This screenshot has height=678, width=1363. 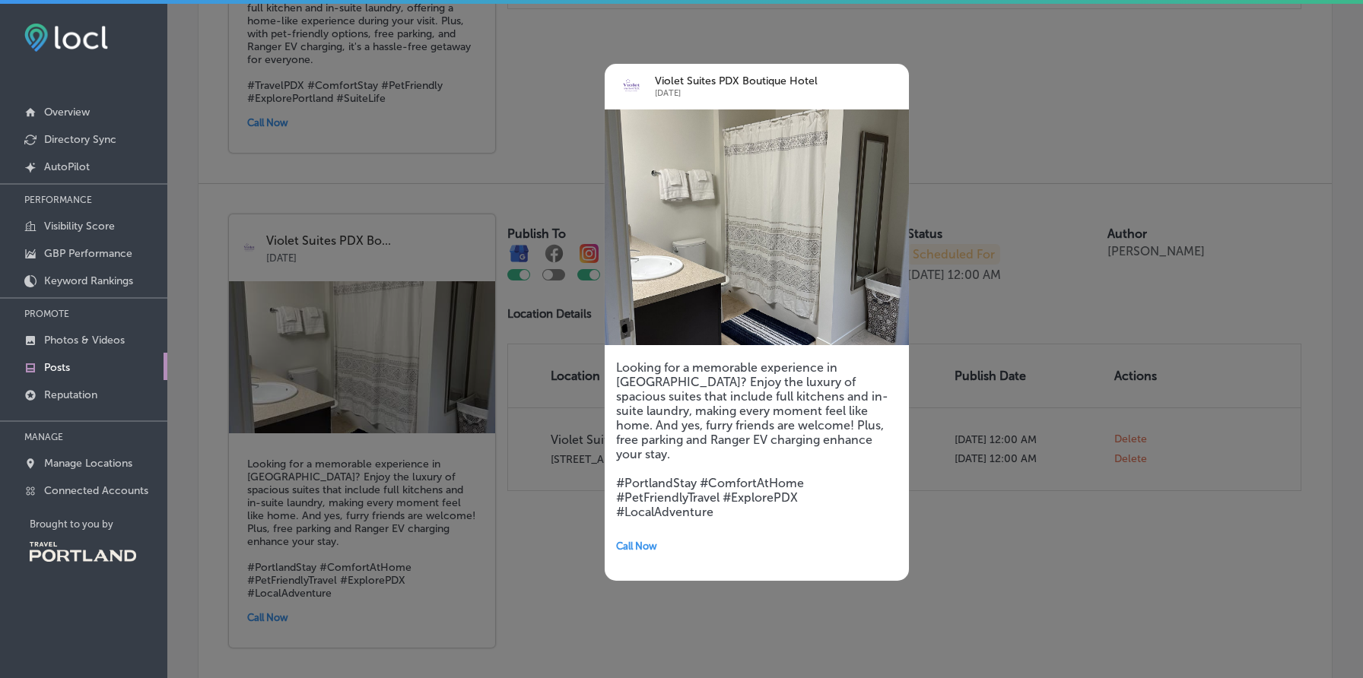 What do you see at coordinates (66, 37) in the screenshot?
I see `img: fda3e92497d09a02dc62c9cd864e3231.png` at bounding box center [66, 37].